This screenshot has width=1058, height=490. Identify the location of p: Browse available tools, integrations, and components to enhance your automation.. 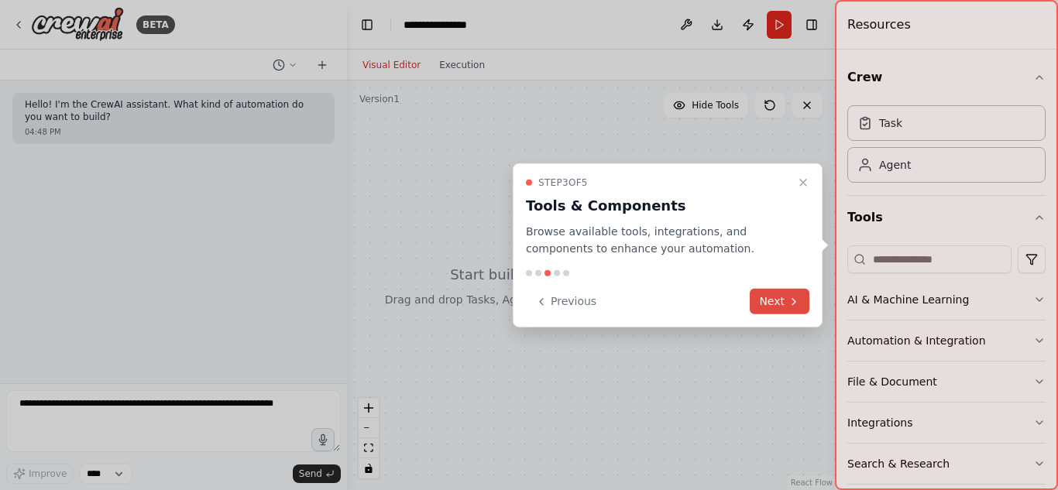
(659, 240).